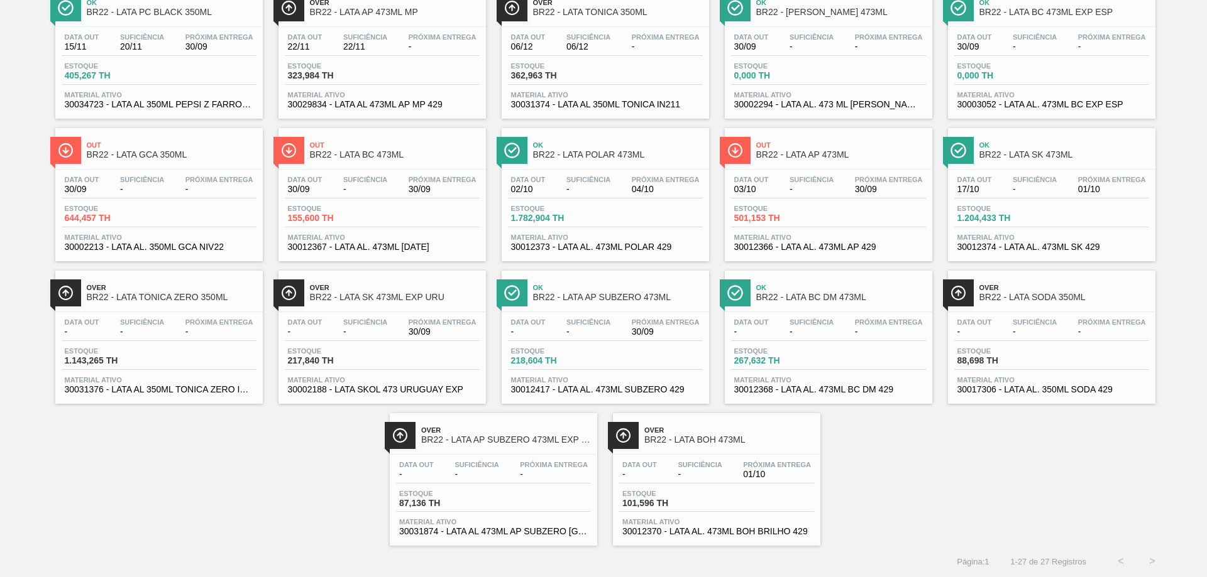  Describe the element at coordinates (157, 332) in the screenshot. I see `a: ÍconeOverBR22 - LATA TÔNICA ZERO 350MLData out-Suficiência-Próxima Entrega-Estoque1.143,265 THMat...` at that location.